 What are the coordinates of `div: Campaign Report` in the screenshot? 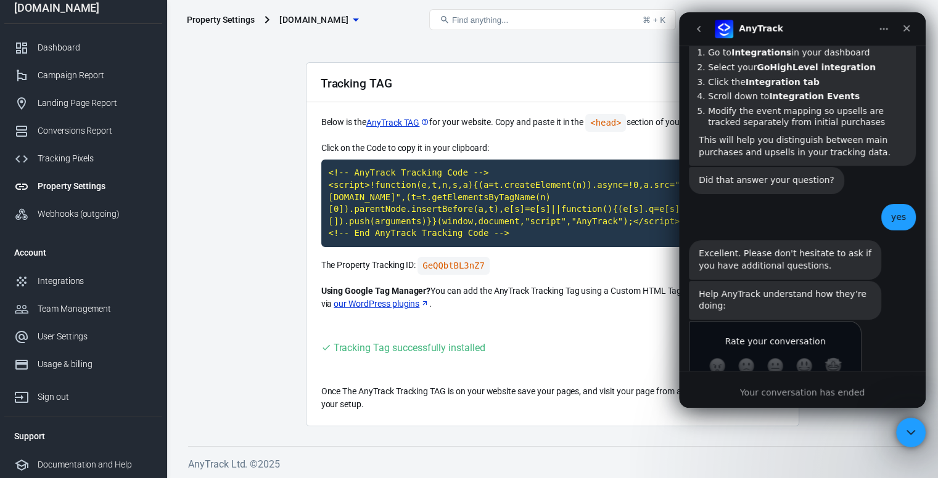 It's located at (95, 75).